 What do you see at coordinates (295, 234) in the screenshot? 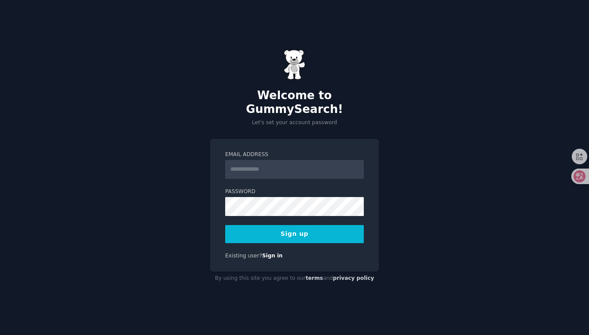
I see `button: Sign up` at bounding box center [295, 234].